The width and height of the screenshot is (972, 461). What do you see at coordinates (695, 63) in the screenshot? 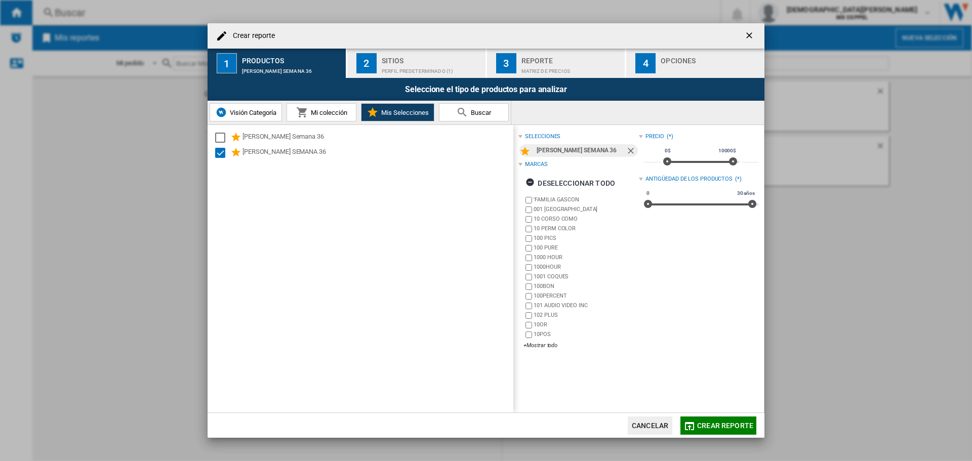
I see `button: 4 Opciones` at bounding box center [695, 63].